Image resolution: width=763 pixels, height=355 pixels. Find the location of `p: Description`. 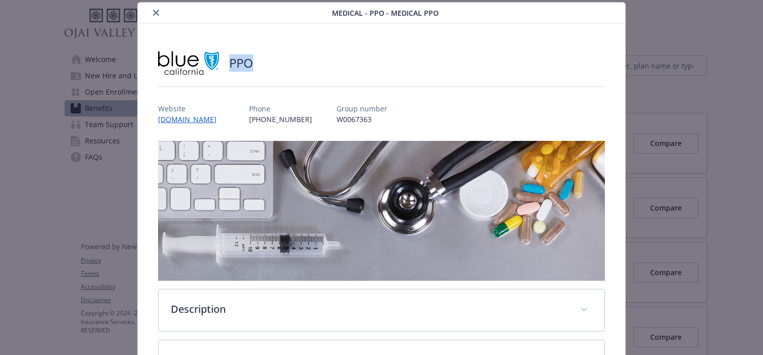

p: Description is located at coordinates (369, 309).